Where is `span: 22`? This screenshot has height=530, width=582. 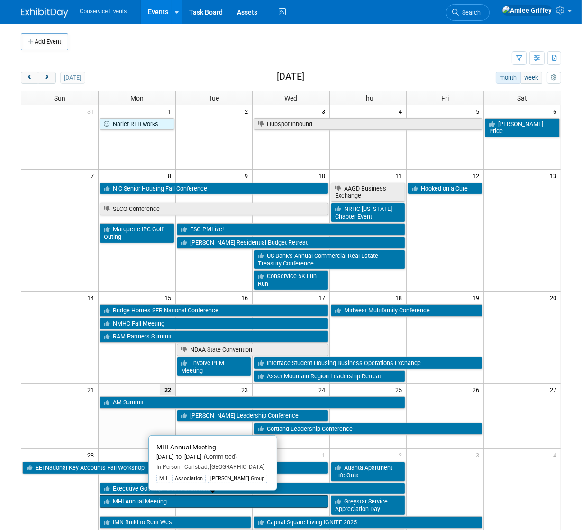
span: 22 is located at coordinates (167, 389).